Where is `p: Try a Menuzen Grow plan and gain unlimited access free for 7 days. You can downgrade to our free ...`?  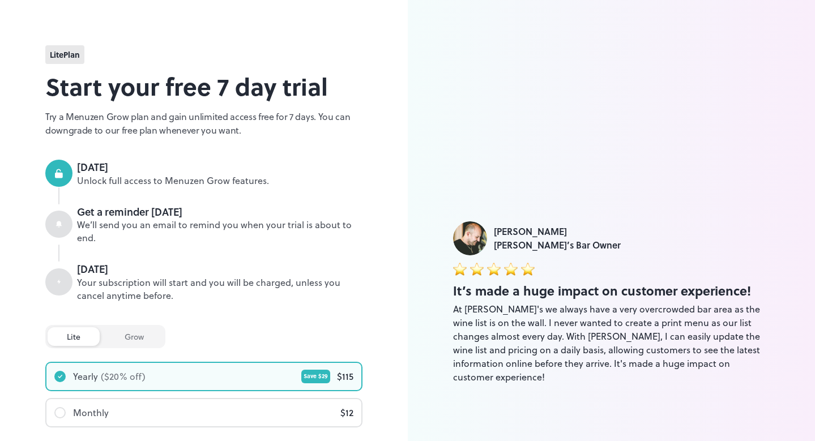
p: Try a Menuzen Grow plan and gain unlimited access free for 7 days. You can downgrade to our free ... is located at coordinates (204, 124).